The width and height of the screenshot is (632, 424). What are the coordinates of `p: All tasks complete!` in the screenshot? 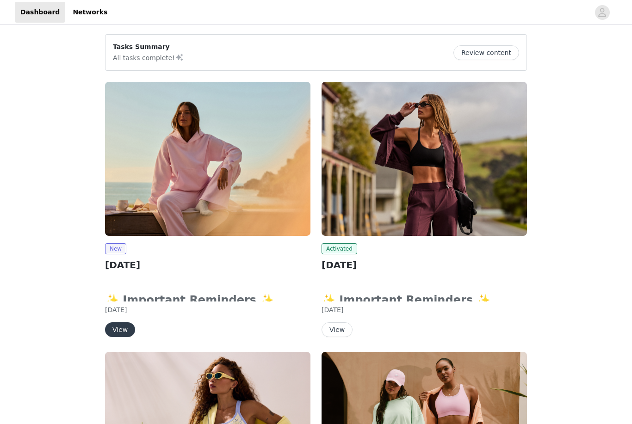 It's located at (149, 57).